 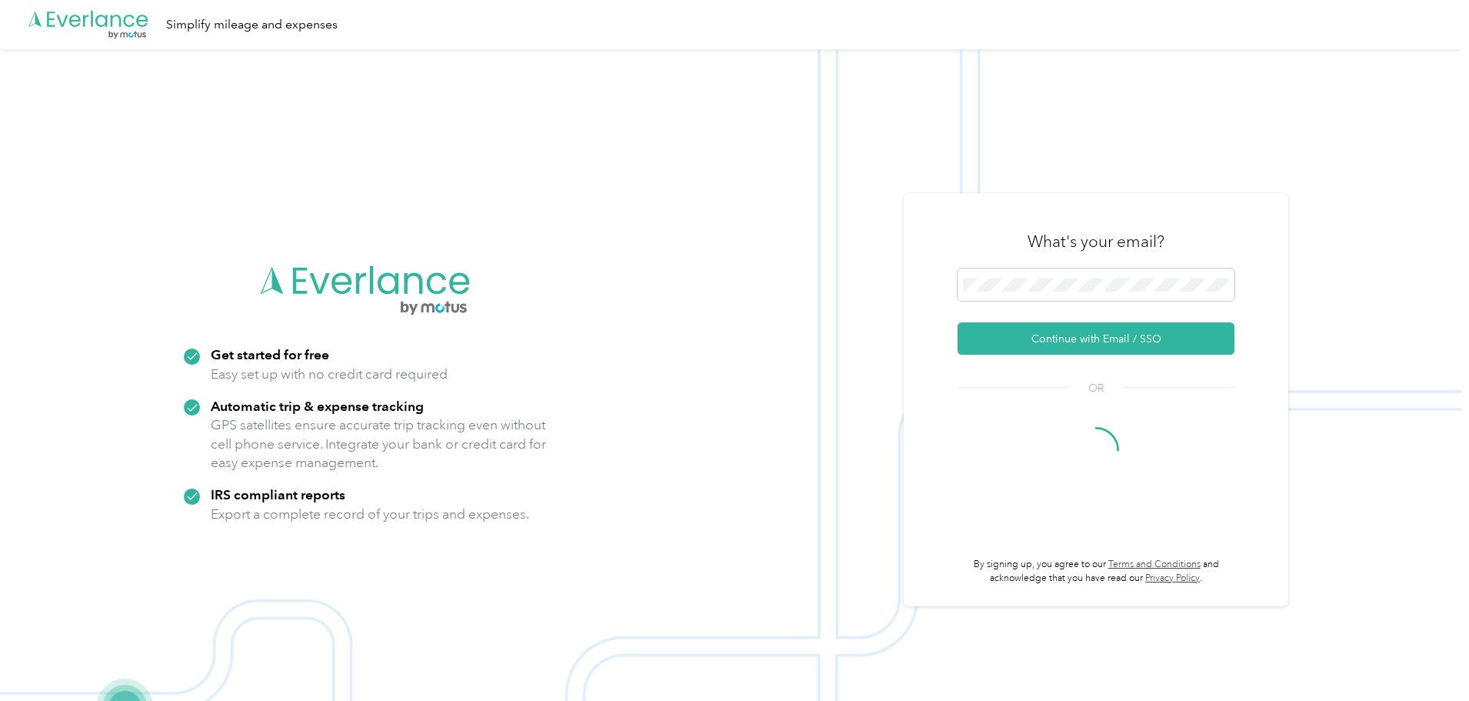 I want to click on strong: Automatic trip & expense tracking, so click(x=317, y=405).